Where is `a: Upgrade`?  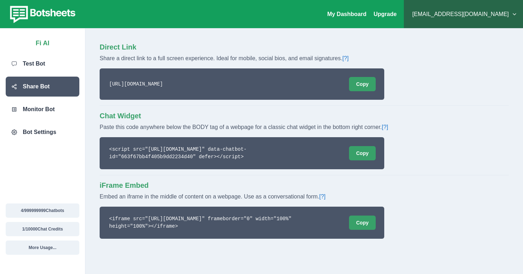
a: Upgrade is located at coordinates (385, 14).